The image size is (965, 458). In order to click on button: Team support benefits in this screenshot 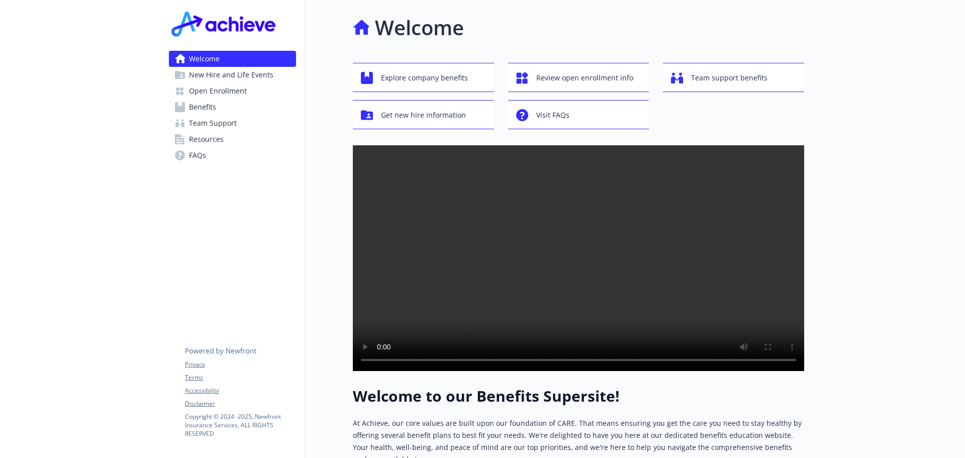, I will do `click(733, 77)`.